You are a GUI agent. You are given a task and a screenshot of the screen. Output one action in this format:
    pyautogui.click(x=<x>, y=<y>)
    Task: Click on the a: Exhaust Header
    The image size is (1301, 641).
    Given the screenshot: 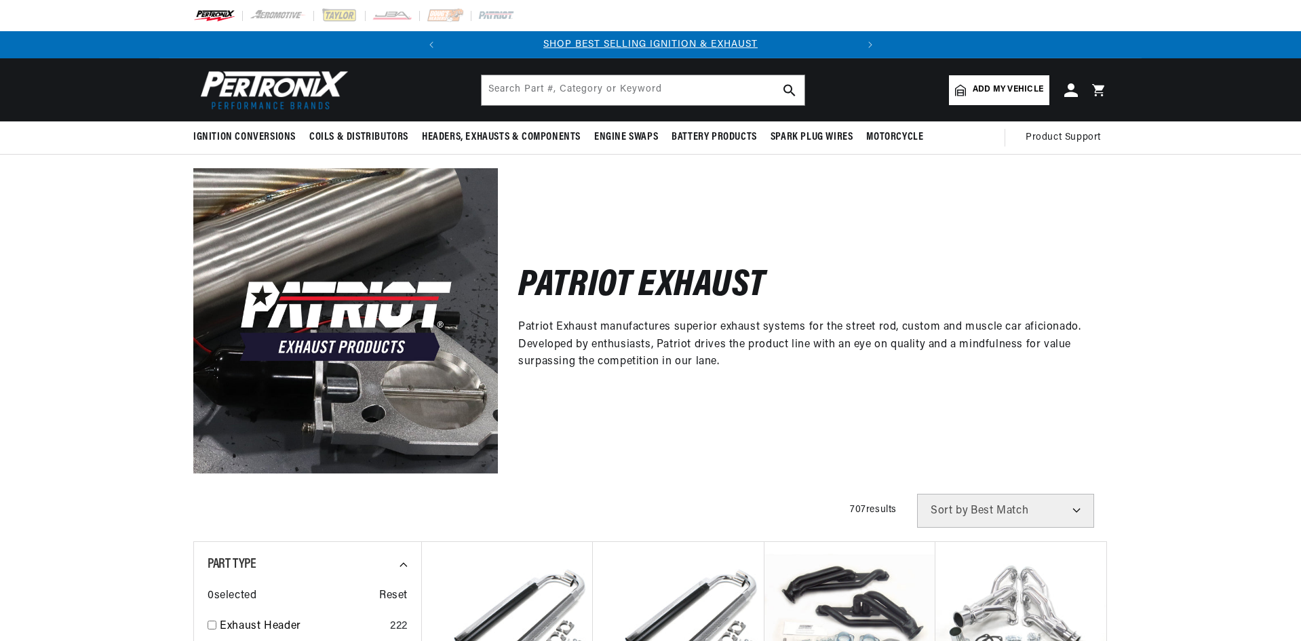 What is the action you would take?
    pyautogui.click(x=302, y=627)
    